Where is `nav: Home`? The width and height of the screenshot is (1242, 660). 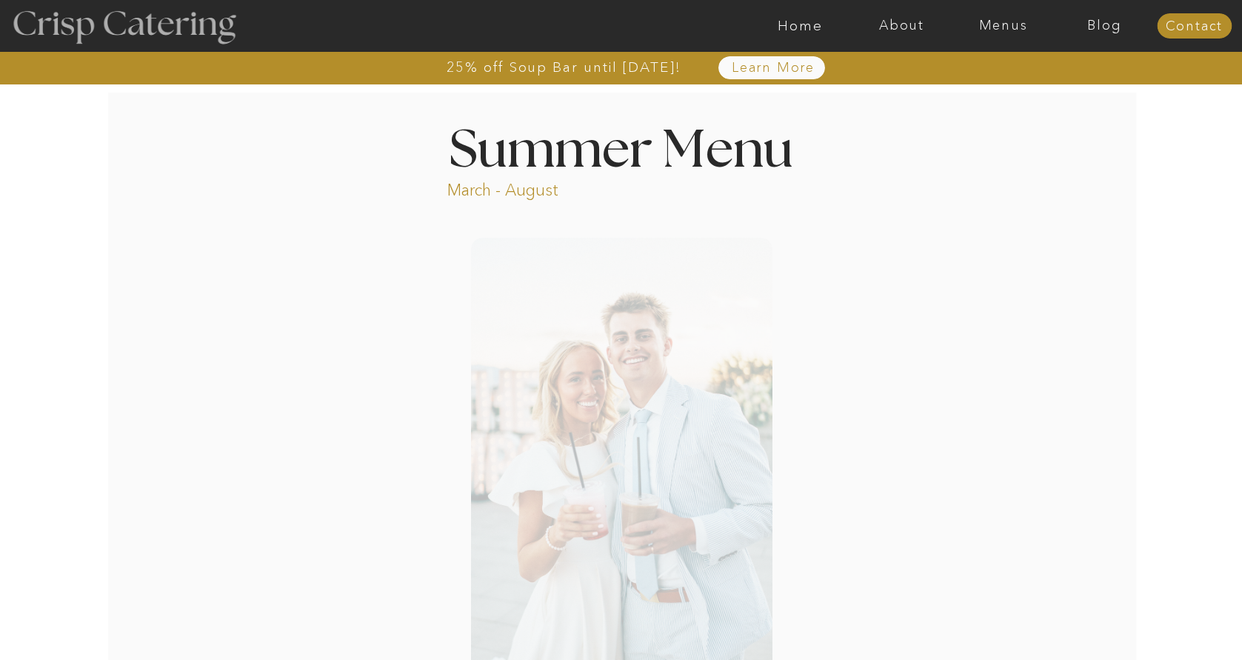
nav: Home is located at coordinates (800, 26).